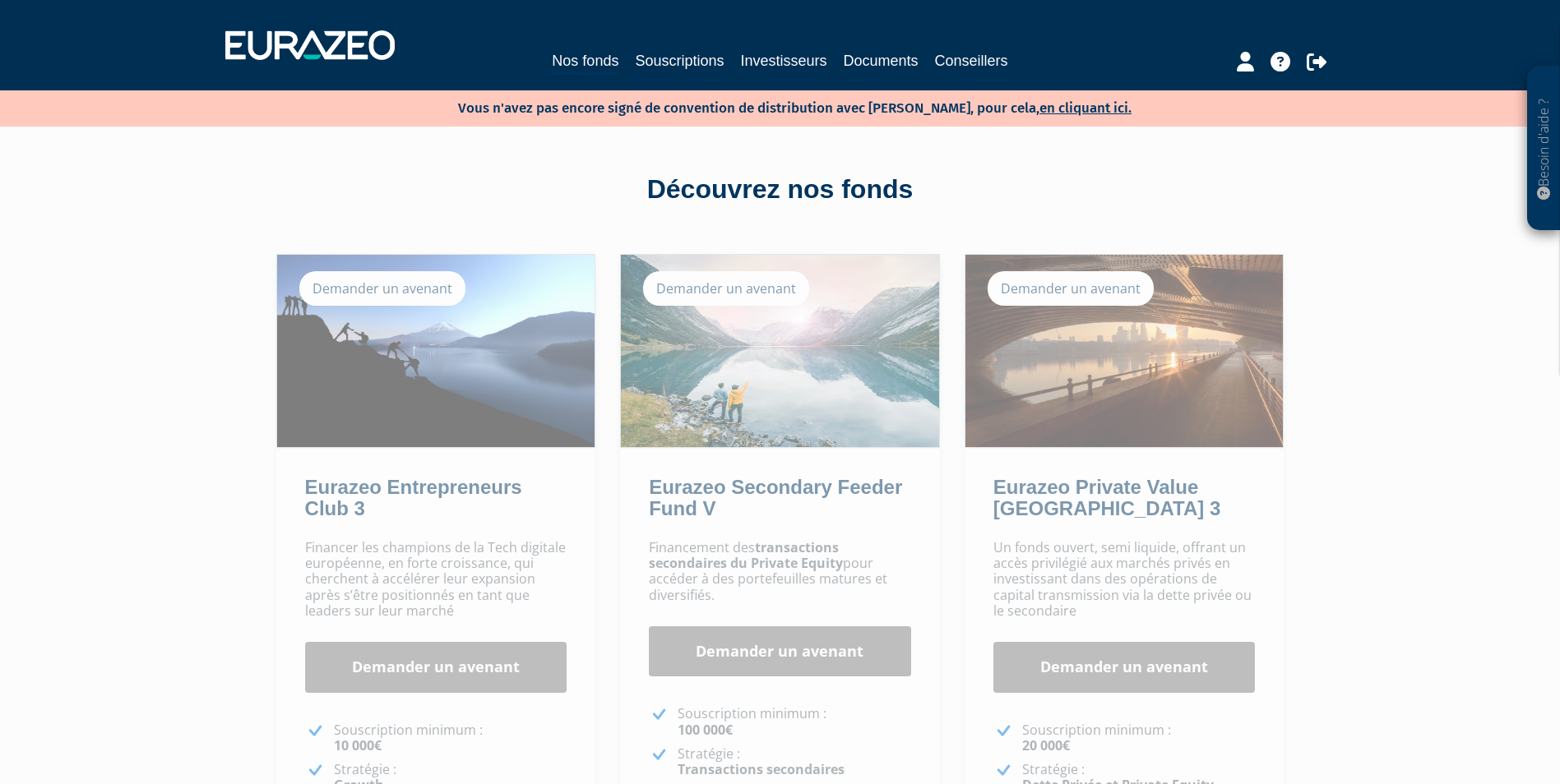  I want to click on a: Conseillers, so click(971, 61).